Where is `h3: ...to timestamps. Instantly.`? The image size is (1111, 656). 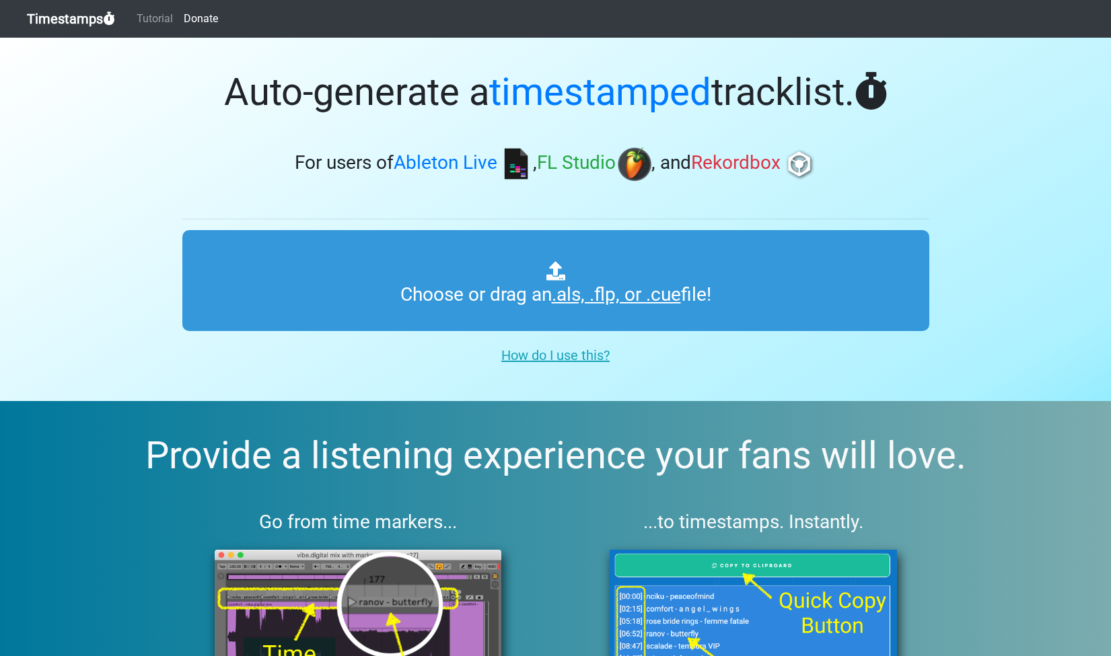
h3: ...to timestamps. Instantly. is located at coordinates (753, 522).